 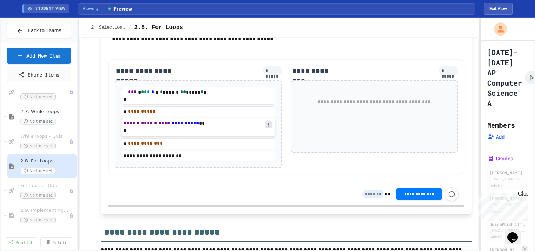 I want to click on button: Exit student view, so click(x=498, y=9).